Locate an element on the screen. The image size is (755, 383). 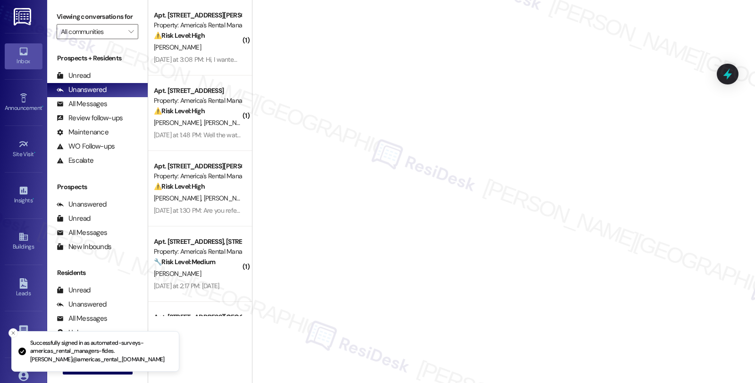
button: Close toast is located at coordinates (13, 333).